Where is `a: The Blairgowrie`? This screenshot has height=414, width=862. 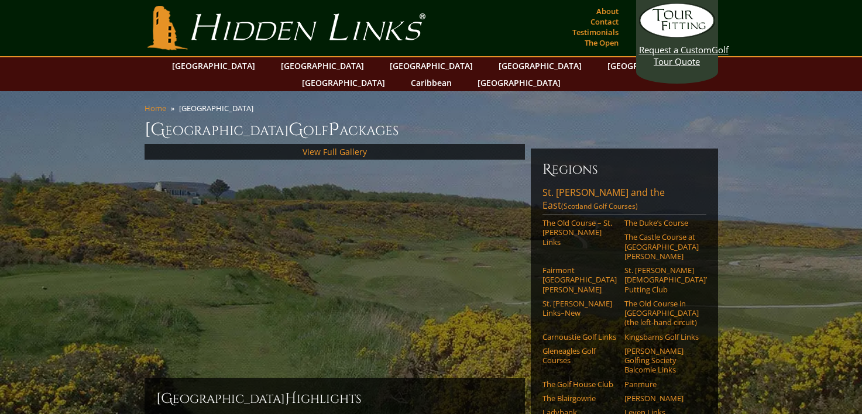 a: The Blairgowrie is located at coordinates (579, 398).